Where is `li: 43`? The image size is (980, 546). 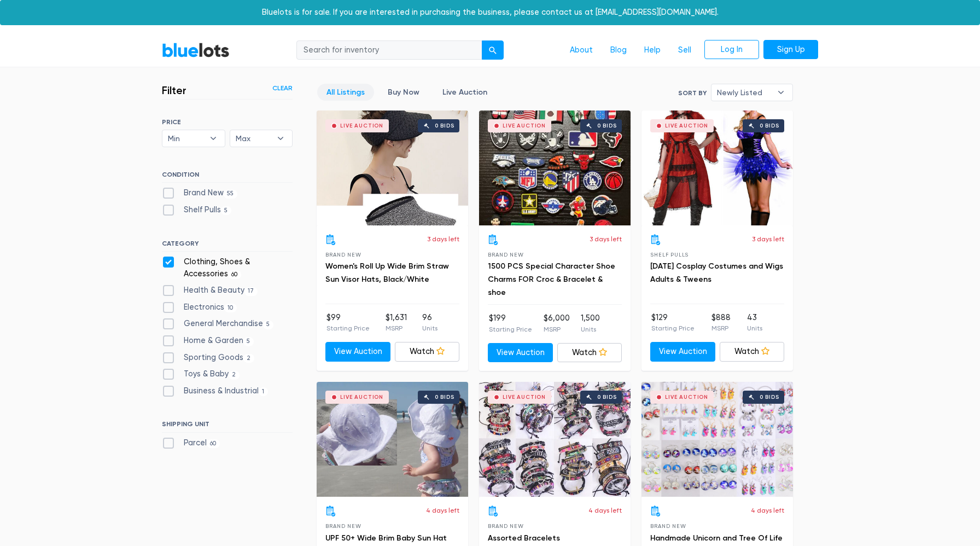
li: 43 is located at coordinates (755, 323).